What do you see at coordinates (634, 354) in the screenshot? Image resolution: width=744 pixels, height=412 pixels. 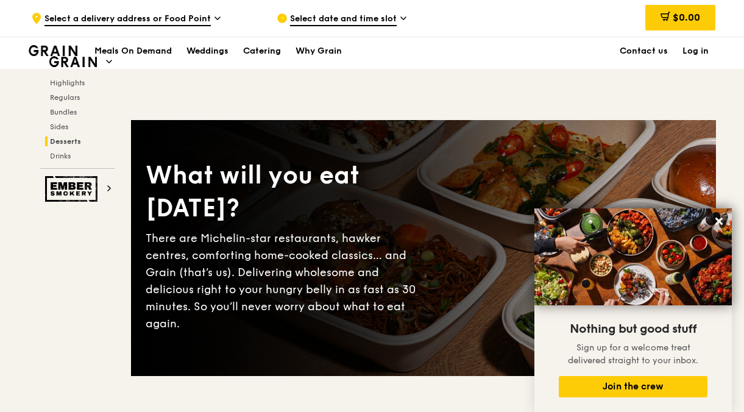 I see `span: Sign up for a welcome treat delivered straight to your inbox.` at bounding box center [634, 354].